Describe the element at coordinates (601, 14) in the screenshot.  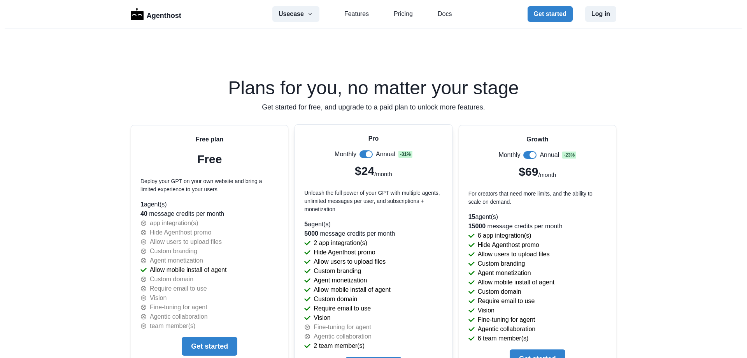
I see `button: Log in` at that location.